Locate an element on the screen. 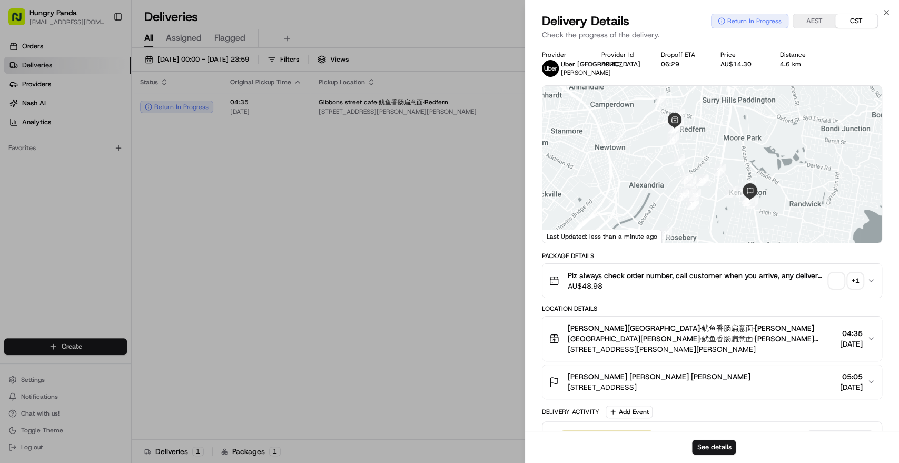 Image resolution: width=899 pixels, height=463 pixels. button: Start new chat is located at coordinates (185, 110).